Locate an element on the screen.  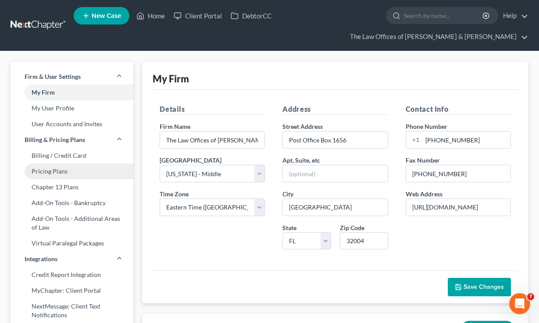
label: Apt, Suite, etc is located at coordinates (301, 160).